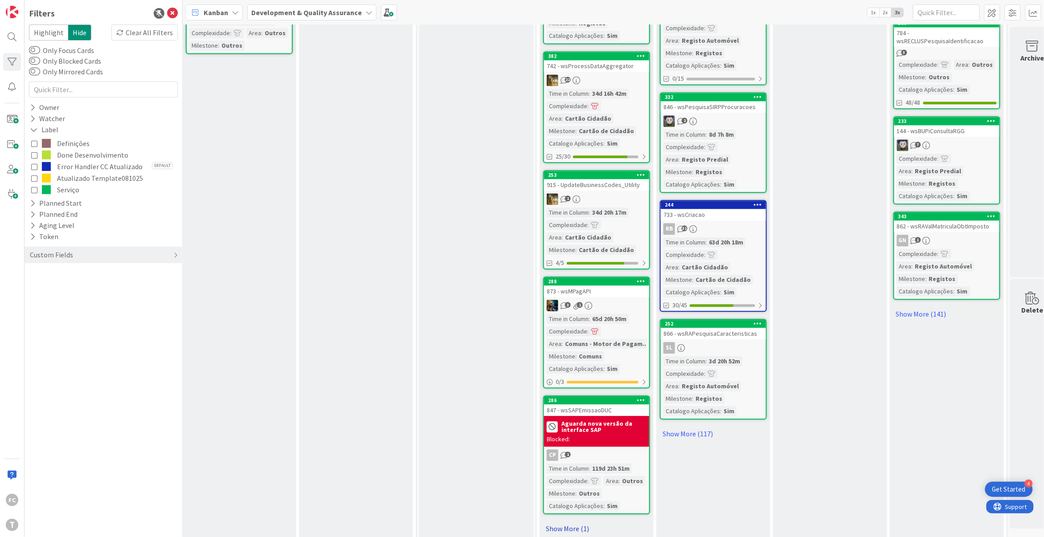 This screenshot has height=537, width=1044. I want to click on div: 862 - wsRAValMatriculaObtImposto, so click(946, 226).